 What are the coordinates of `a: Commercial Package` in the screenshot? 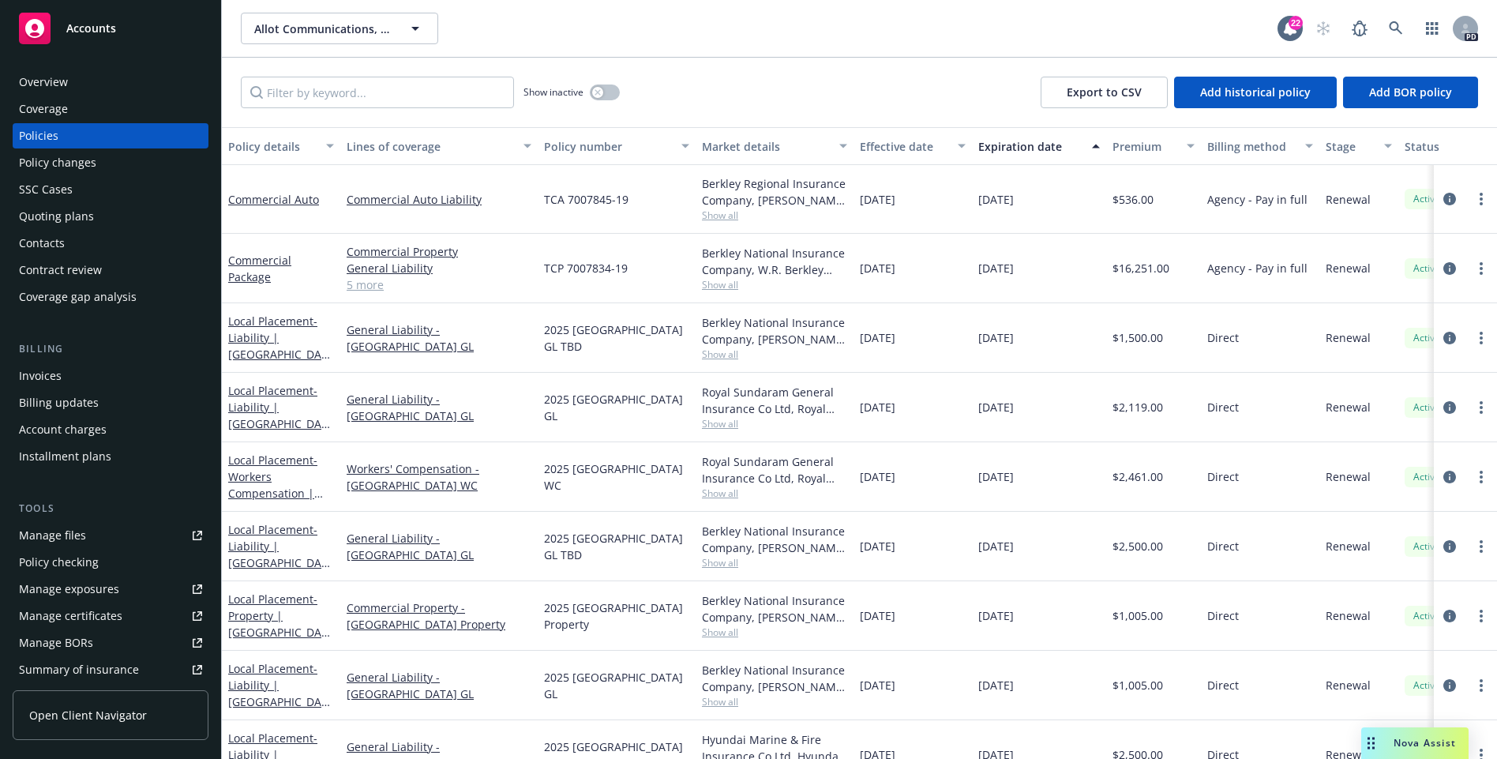 It's located at (260, 268).